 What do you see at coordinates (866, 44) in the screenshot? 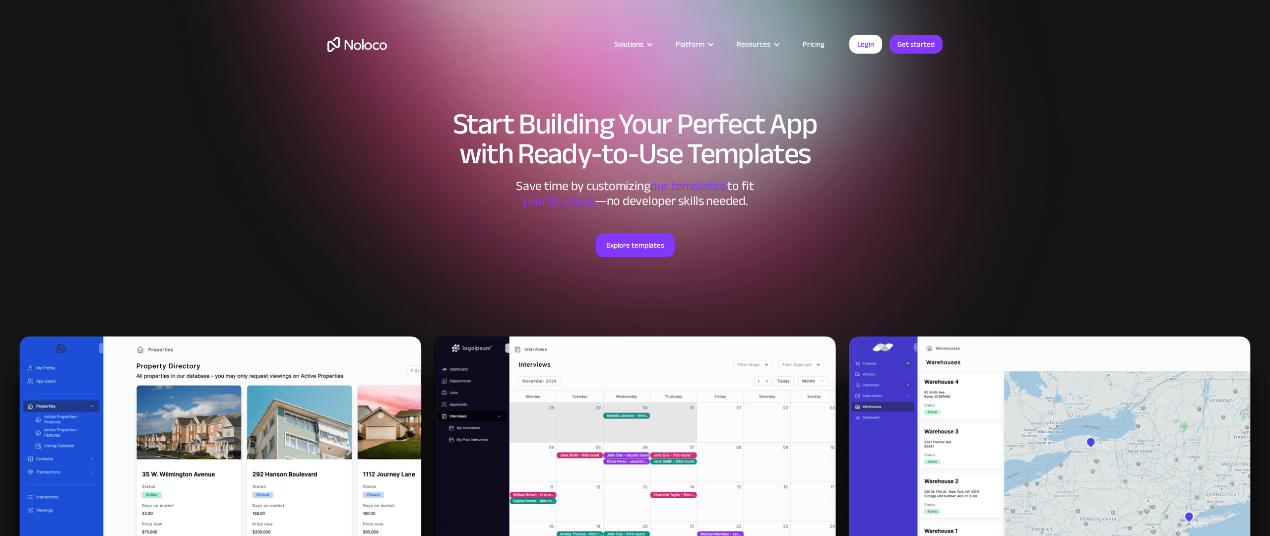
I see `a: Login` at bounding box center [866, 44].